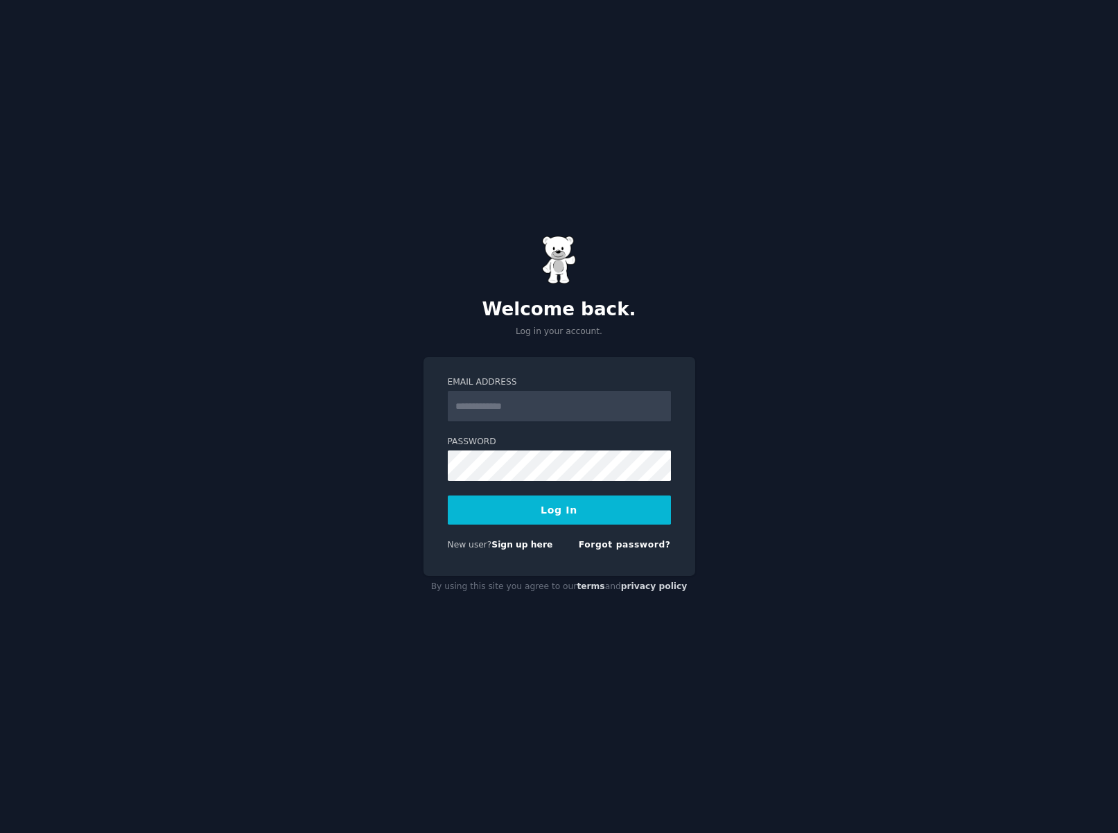 The height and width of the screenshot is (833, 1118). What do you see at coordinates (559, 332) in the screenshot?
I see `p: Log in your account.` at bounding box center [559, 332].